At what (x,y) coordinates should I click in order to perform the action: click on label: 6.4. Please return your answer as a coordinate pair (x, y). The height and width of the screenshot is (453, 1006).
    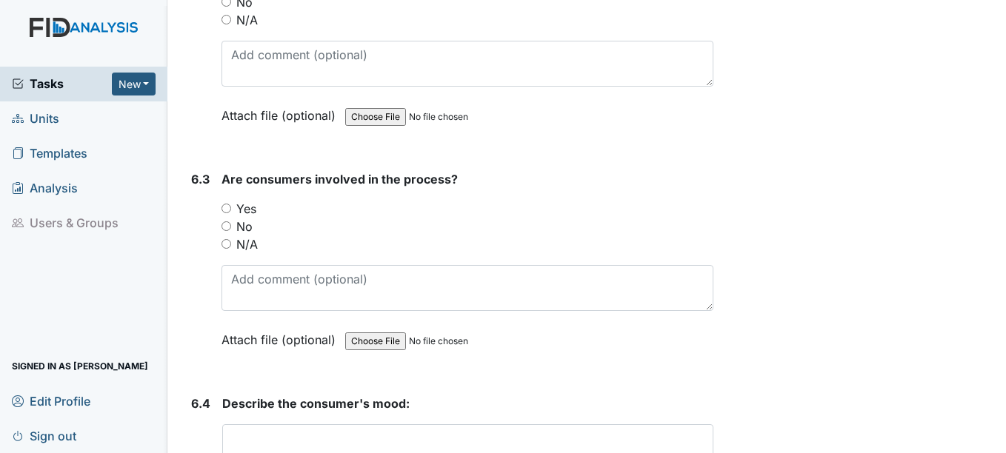
    Looking at the image, I should click on (201, 404).